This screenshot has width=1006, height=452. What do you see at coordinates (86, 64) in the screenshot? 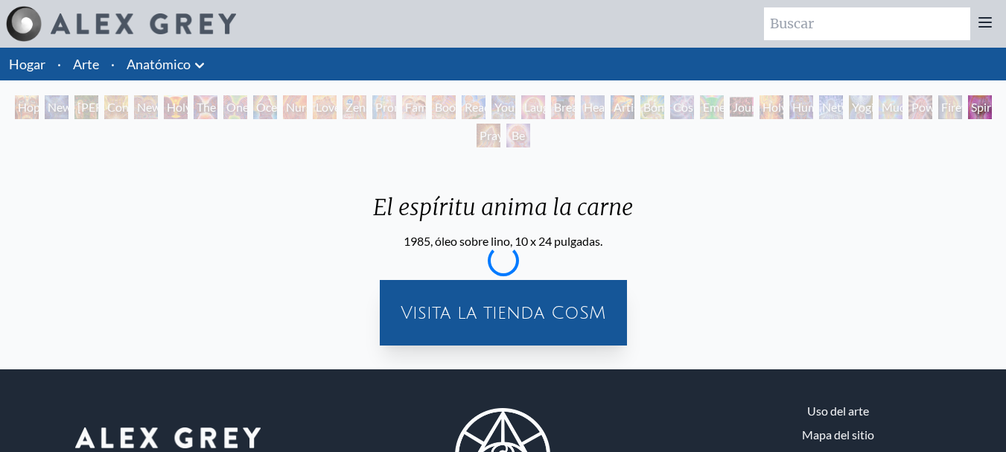
I see `a: Arte` at bounding box center [86, 64].